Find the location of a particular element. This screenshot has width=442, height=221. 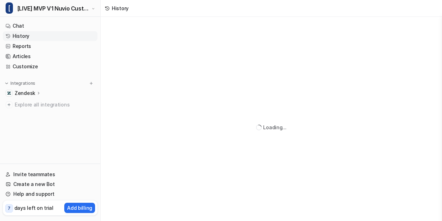

img: Zendesk is located at coordinates (9, 93).